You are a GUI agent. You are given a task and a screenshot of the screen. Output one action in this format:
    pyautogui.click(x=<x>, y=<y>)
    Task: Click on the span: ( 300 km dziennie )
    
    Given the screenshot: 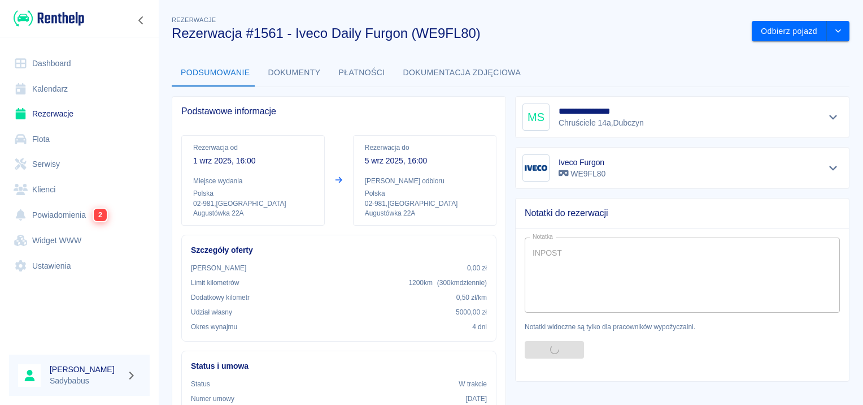 What is the action you would take?
    pyautogui.click(x=462, y=283)
    